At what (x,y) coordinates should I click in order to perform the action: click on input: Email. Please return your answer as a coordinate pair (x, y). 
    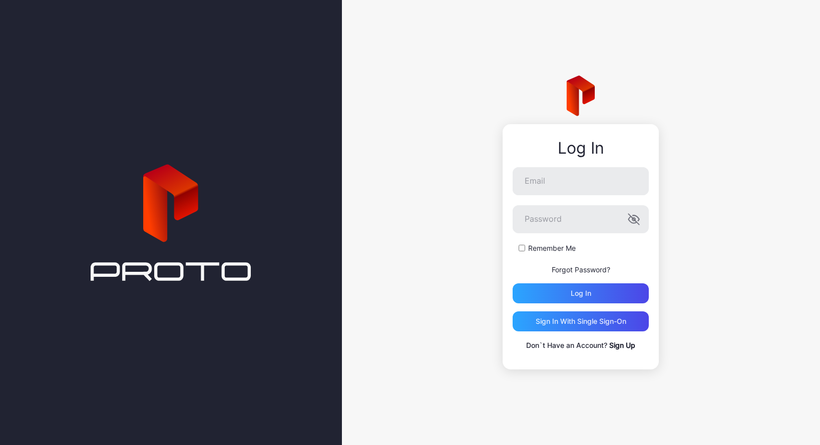
    Looking at the image, I should click on (581, 181).